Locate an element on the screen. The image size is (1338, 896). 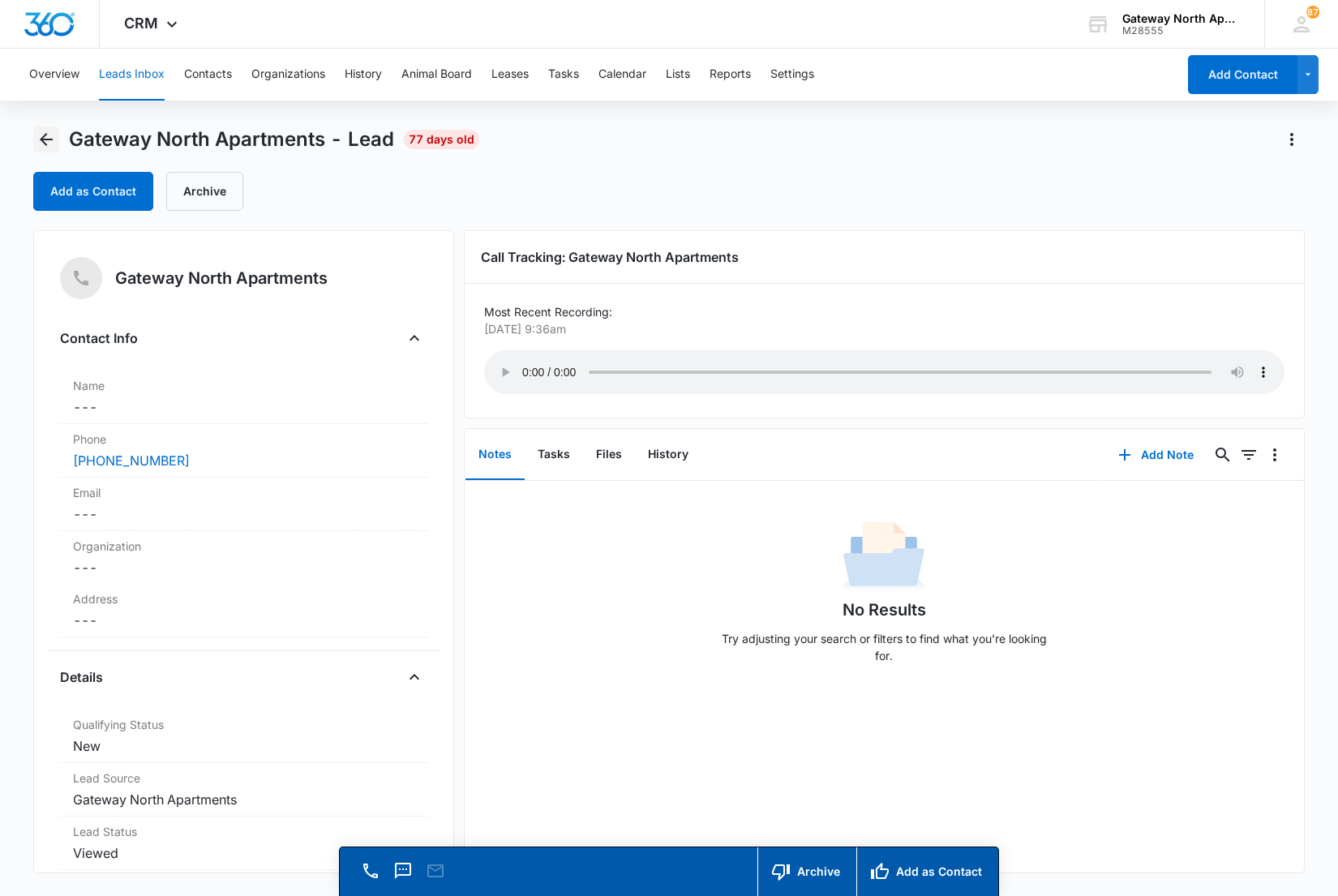
button: Notes is located at coordinates (495, 455).